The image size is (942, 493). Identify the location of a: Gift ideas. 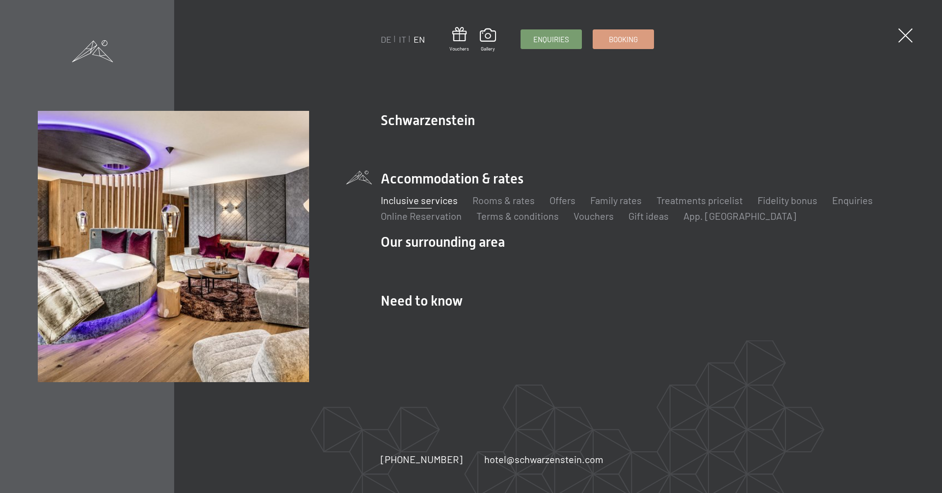
(648, 216).